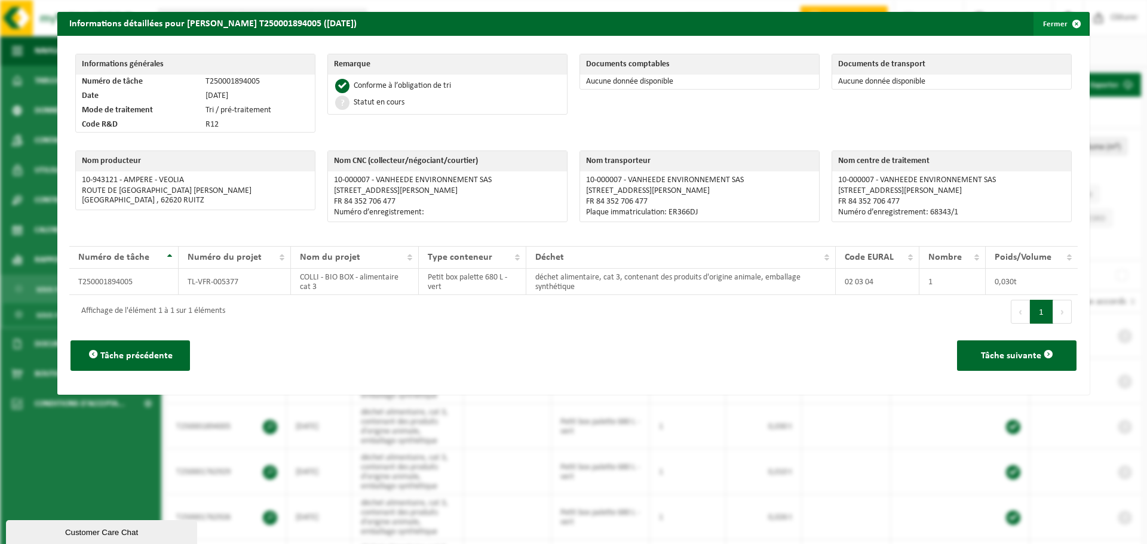 The width and height of the screenshot is (1147, 544). What do you see at coordinates (460, 257) in the screenshot?
I see `span: Type conteneur` at bounding box center [460, 257].